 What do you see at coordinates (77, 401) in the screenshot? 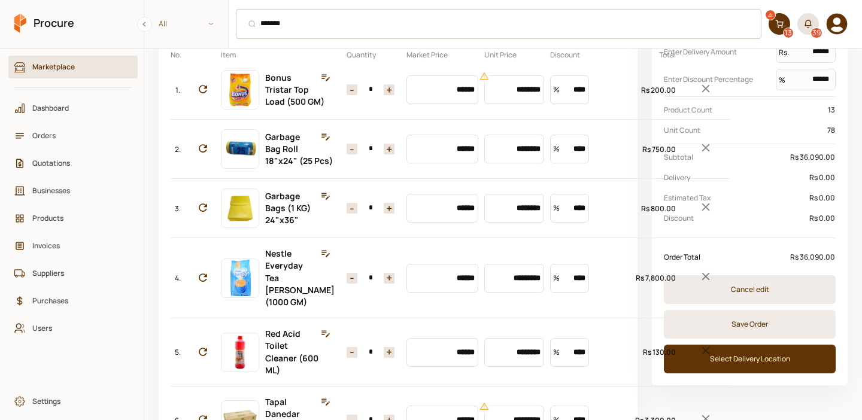
I see `span: Settings` at bounding box center [77, 401].